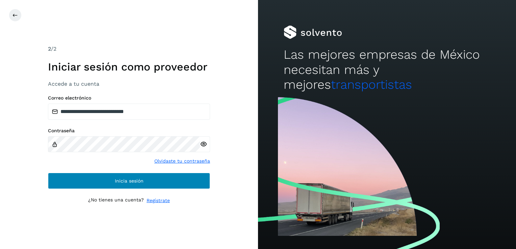 The width and height of the screenshot is (516, 249). What do you see at coordinates (116, 200) in the screenshot?
I see `p: ¿No tienes una cuenta?` at bounding box center [116, 200].